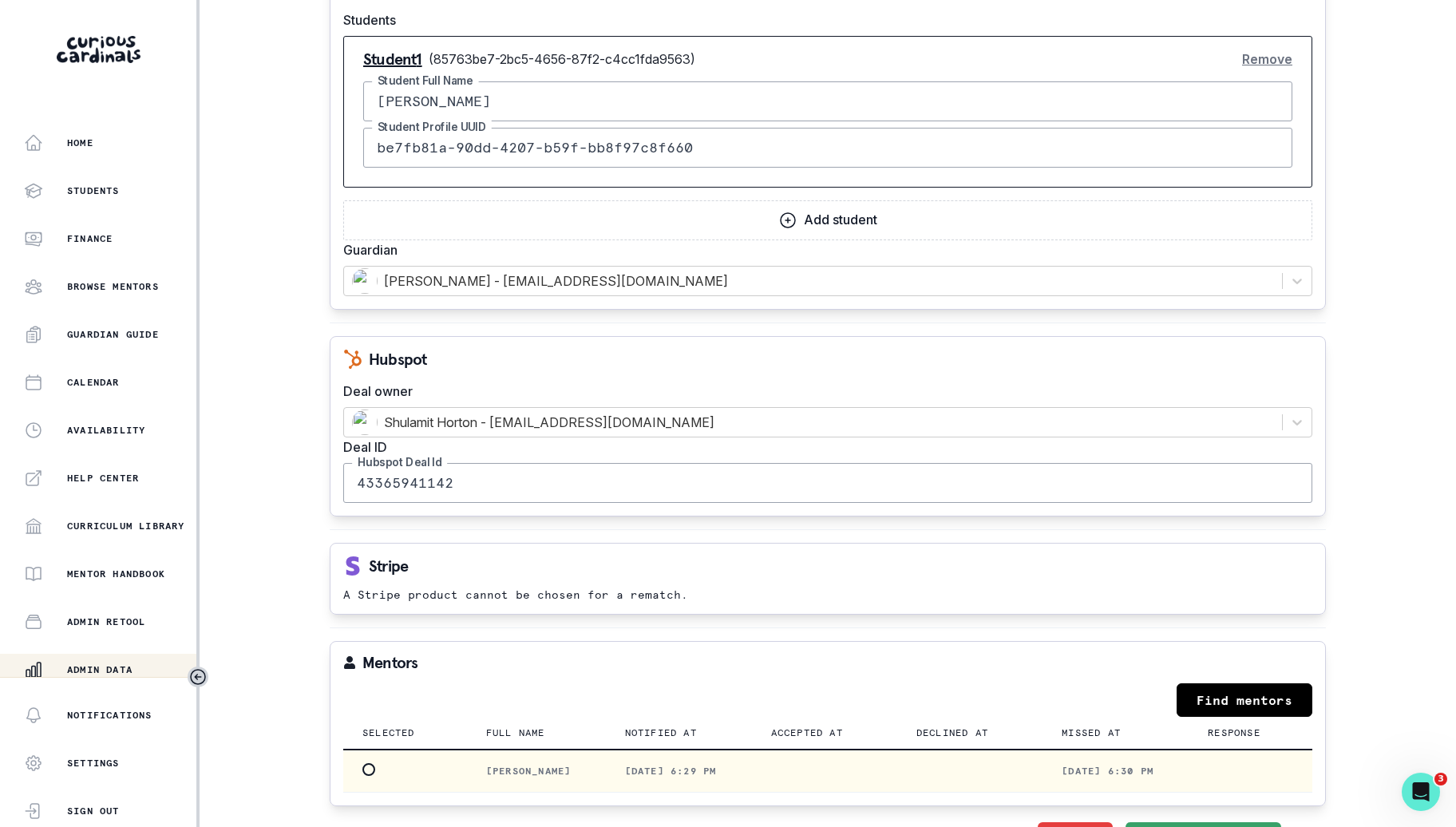  Describe the element at coordinates (126, 526) in the screenshot. I see `p: Curriculum Library` at that location.